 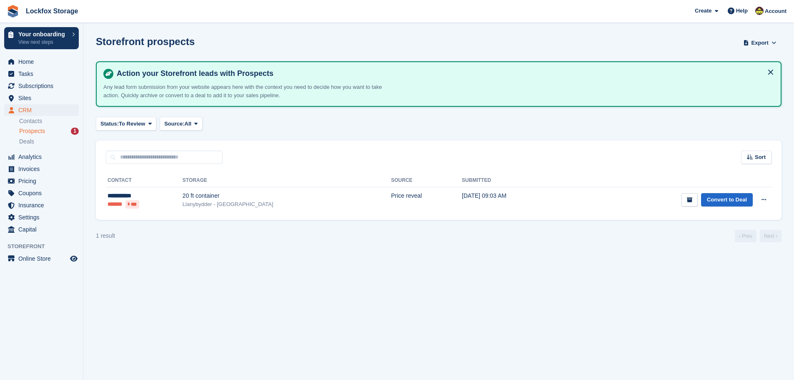 What do you see at coordinates (49, 131) in the screenshot?
I see `a: Prospects 1` at bounding box center [49, 131].